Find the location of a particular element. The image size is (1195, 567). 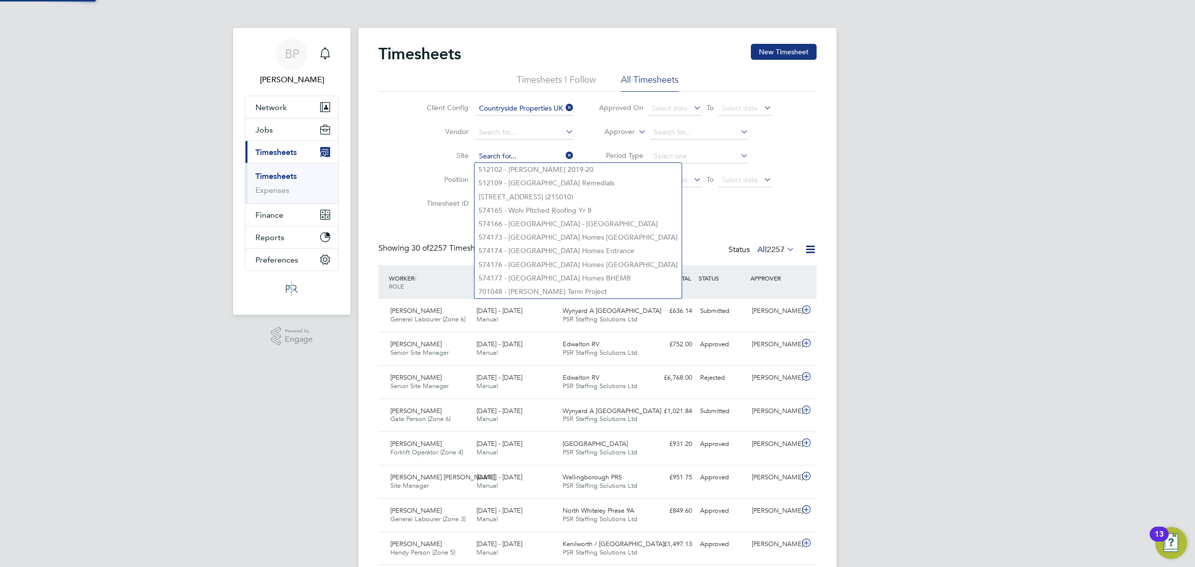

div: £636.14 is located at coordinates (670, 311).